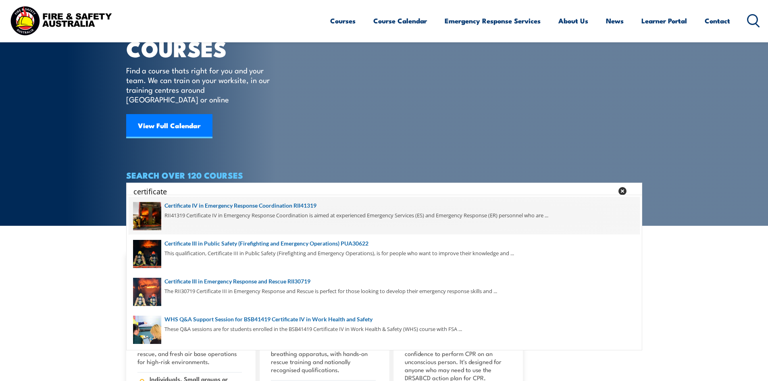 Image resolution: width=768 pixels, height=381 pixels. I want to click on button: Search magnifier button, so click(634, 191).